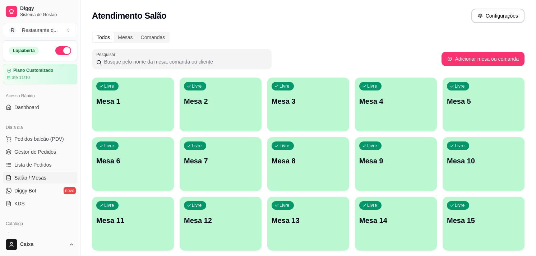 The height and width of the screenshot is (256, 536). What do you see at coordinates (40, 165) in the screenshot?
I see `a: Lista de Pedidos` at bounding box center [40, 165].